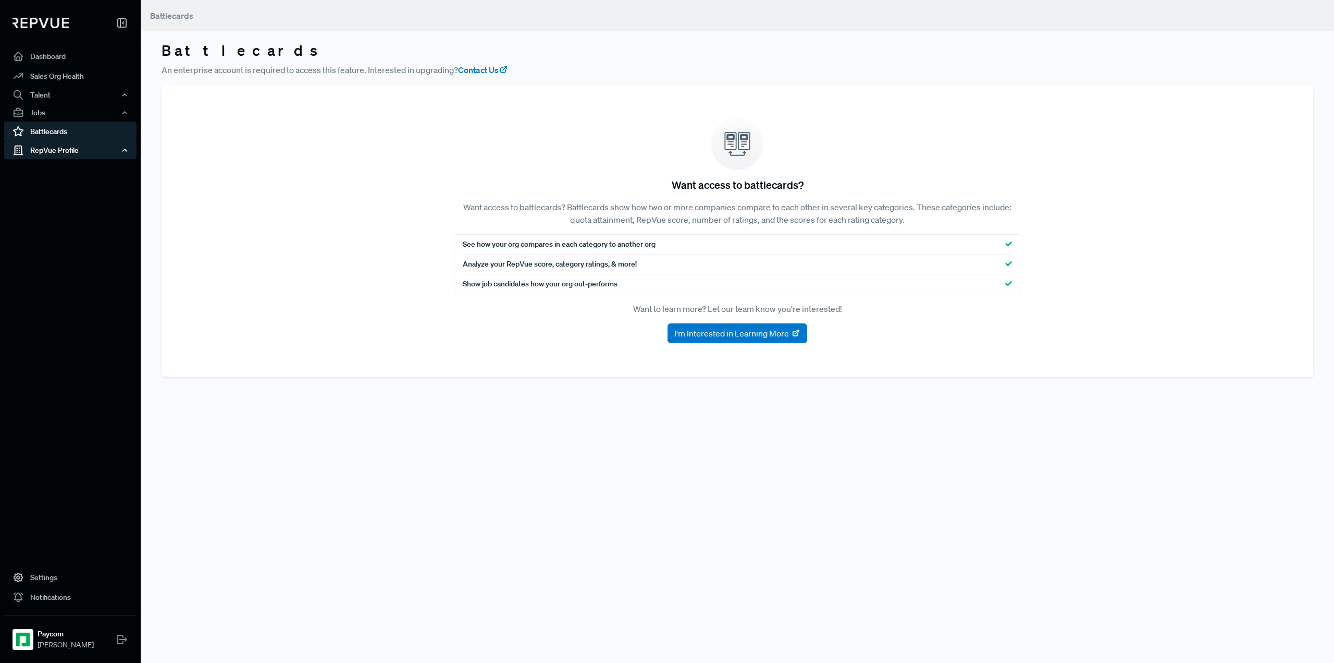  I want to click on span: Show job candidates how your org out-performs, so click(540, 284).